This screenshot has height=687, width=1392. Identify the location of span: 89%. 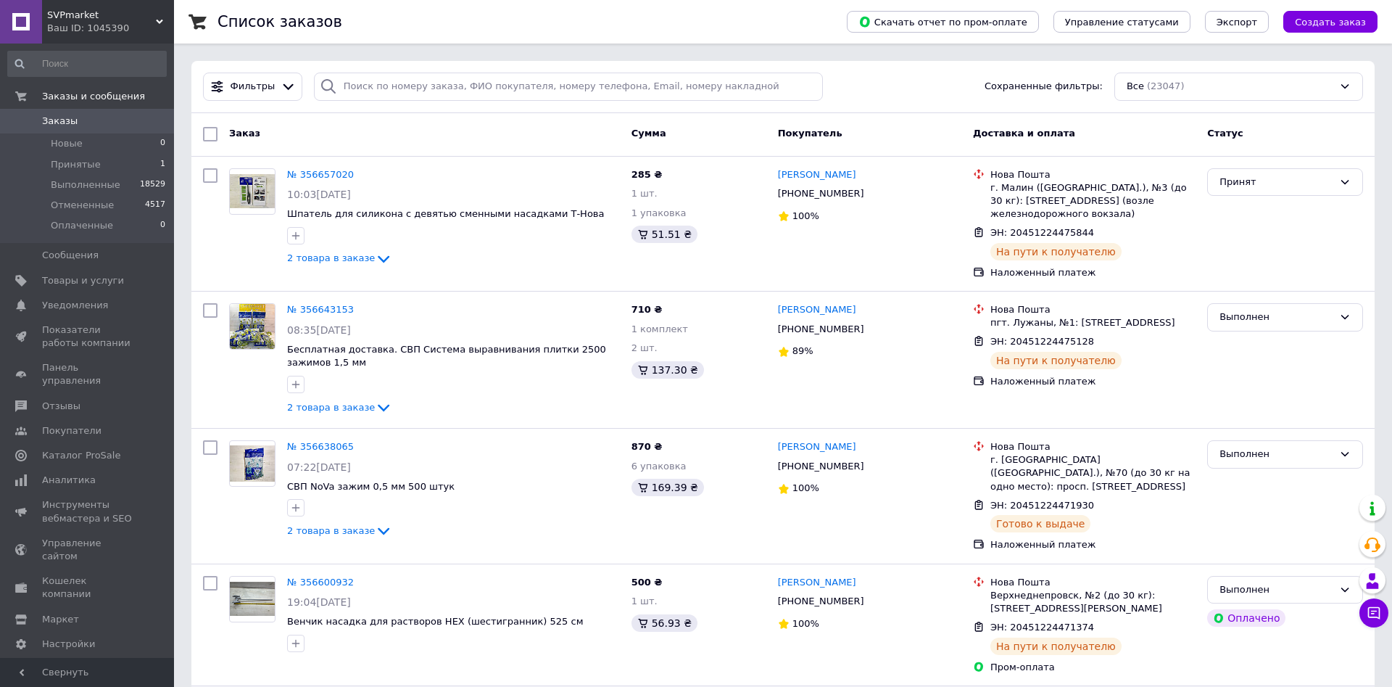
(803, 350).